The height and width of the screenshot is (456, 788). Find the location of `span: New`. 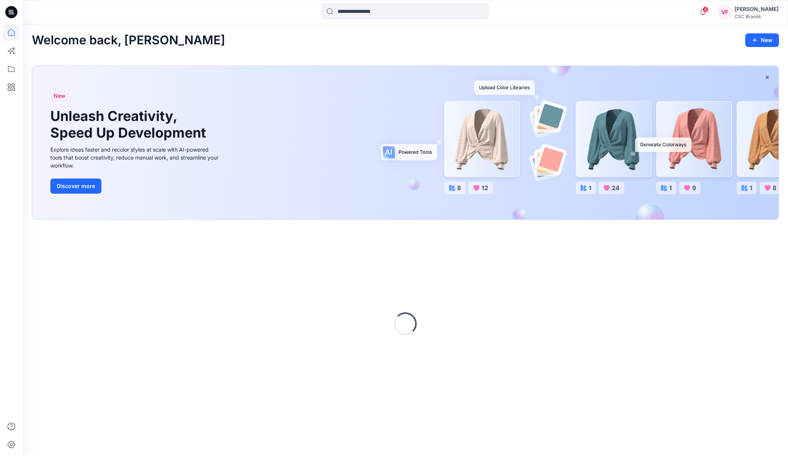

span: New is located at coordinates (59, 96).